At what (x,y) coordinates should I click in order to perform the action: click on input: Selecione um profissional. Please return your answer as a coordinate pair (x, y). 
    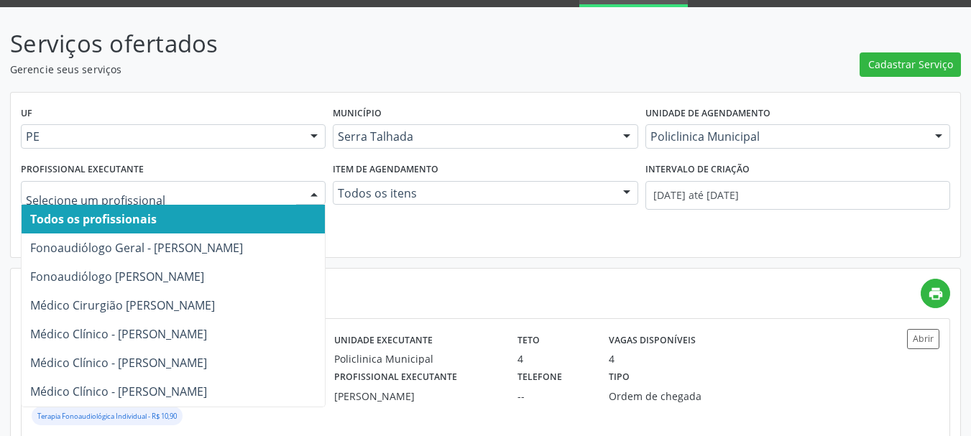
    Looking at the image, I should click on (161, 200).